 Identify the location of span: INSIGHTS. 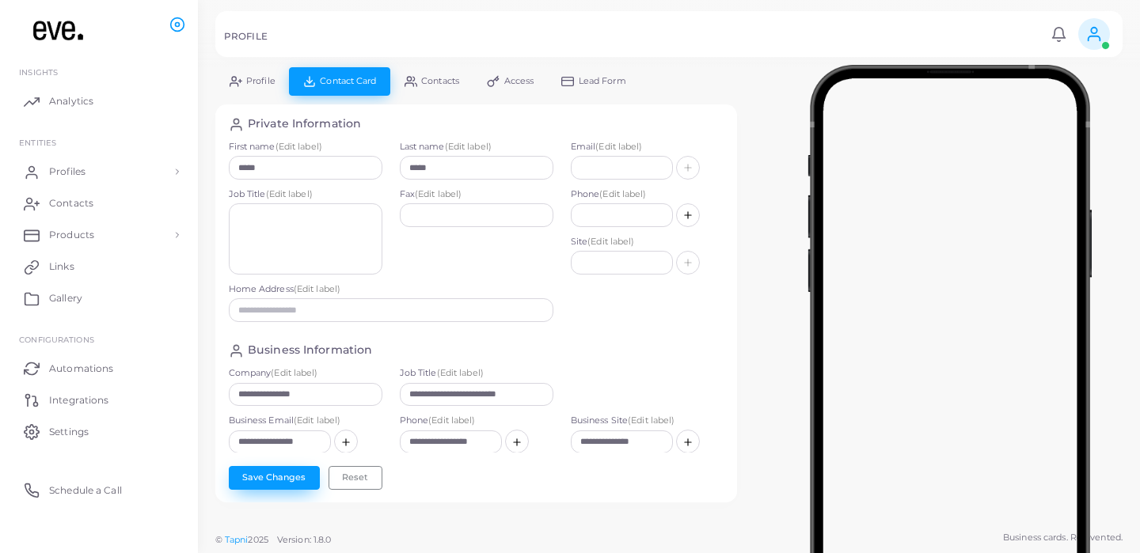
(38, 72).